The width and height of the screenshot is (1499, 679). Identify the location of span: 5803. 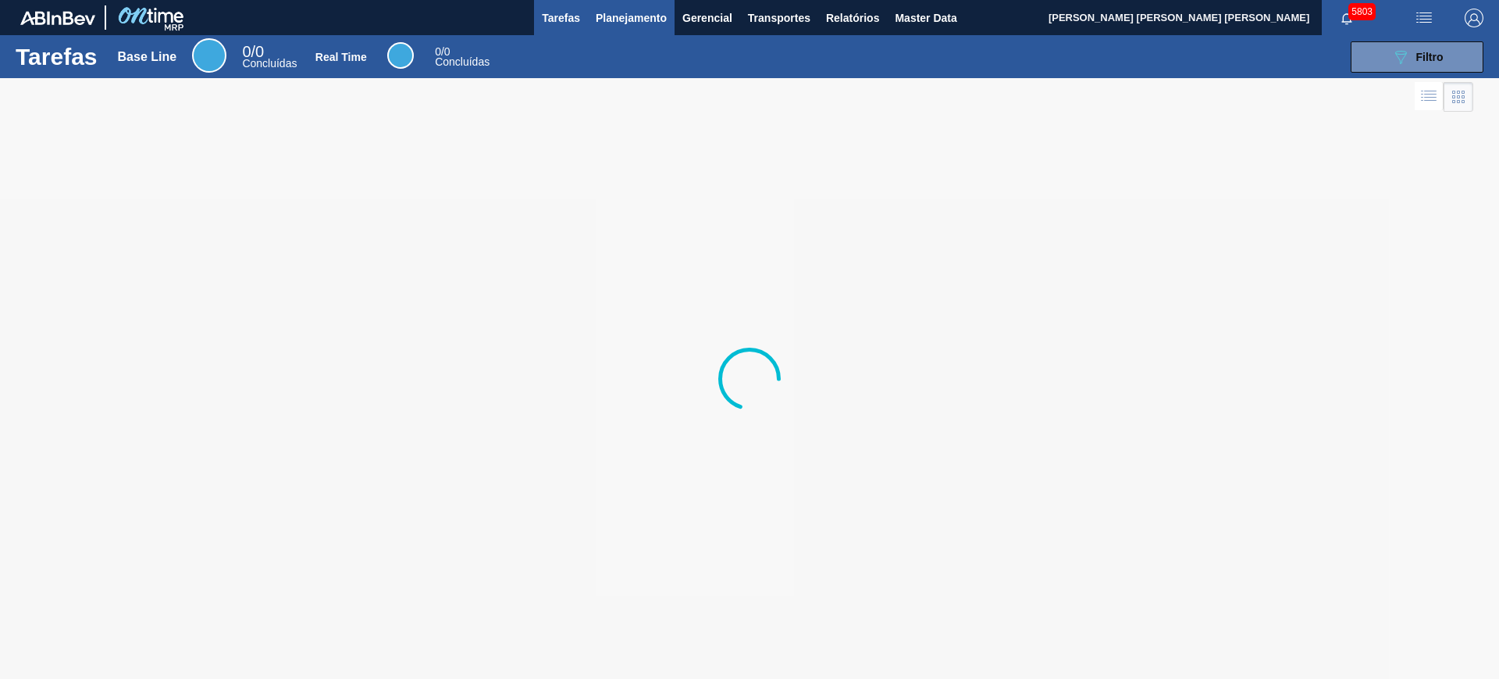
(1362, 12).